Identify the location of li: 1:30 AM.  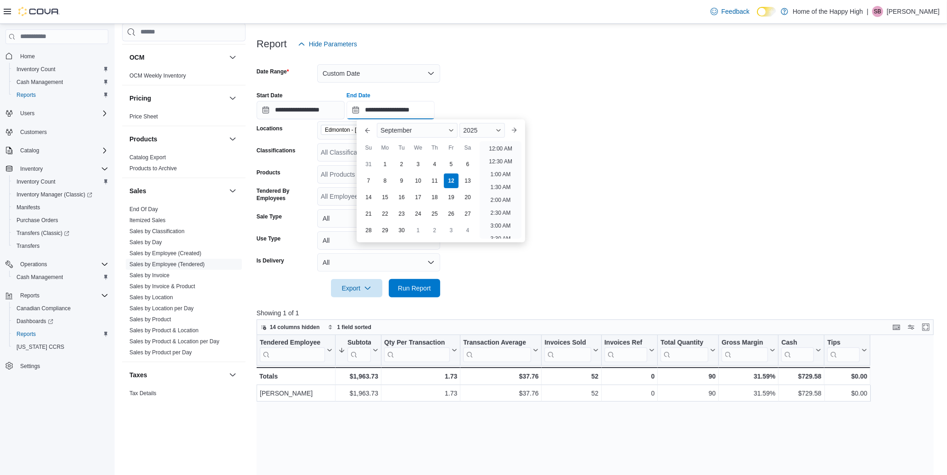
(501, 187).